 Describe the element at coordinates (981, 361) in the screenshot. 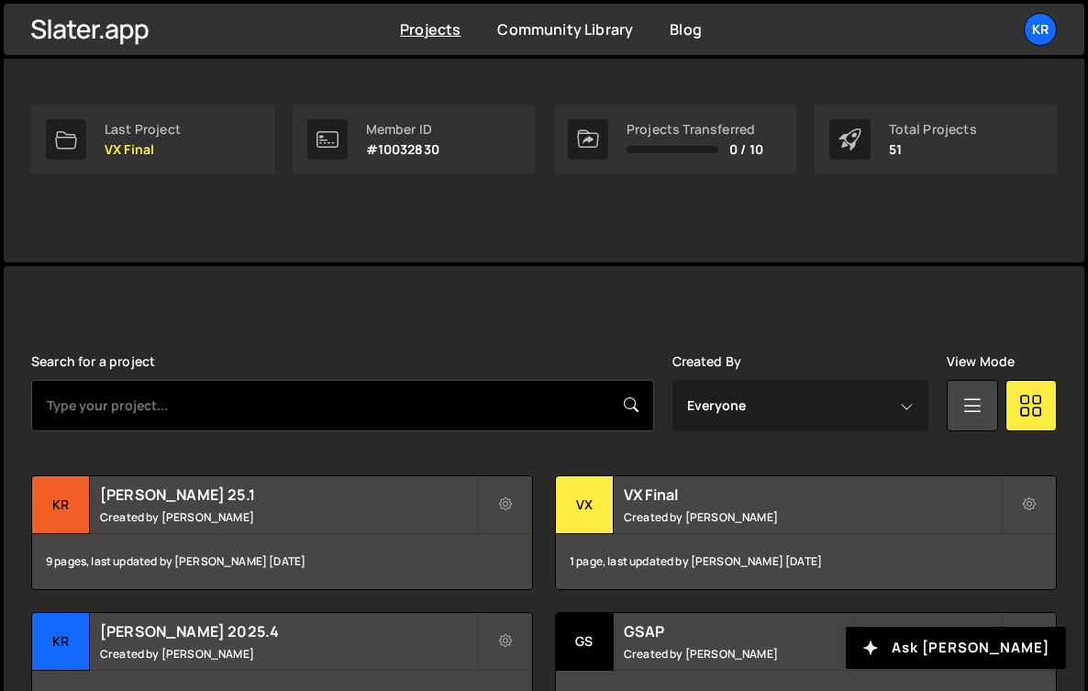

I see `label: View Mode` at that location.